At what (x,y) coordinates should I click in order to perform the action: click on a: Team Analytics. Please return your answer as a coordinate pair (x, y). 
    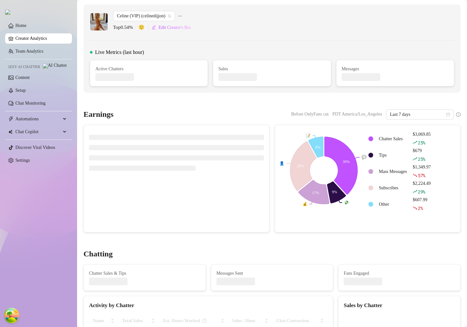
    Looking at the image, I should click on (29, 51).